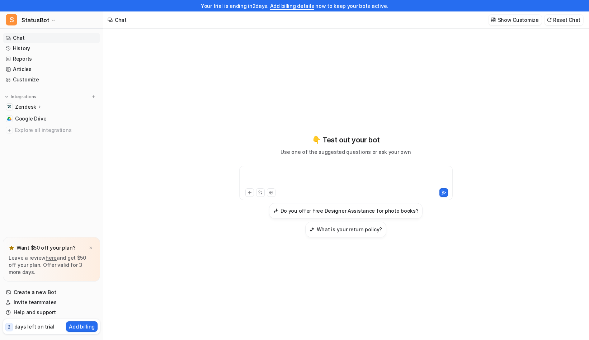 The height and width of the screenshot is (340, 589). Describe the element at coordinates (94, 97) in the screenshot. I see `img: menu_add.svg` at that location.